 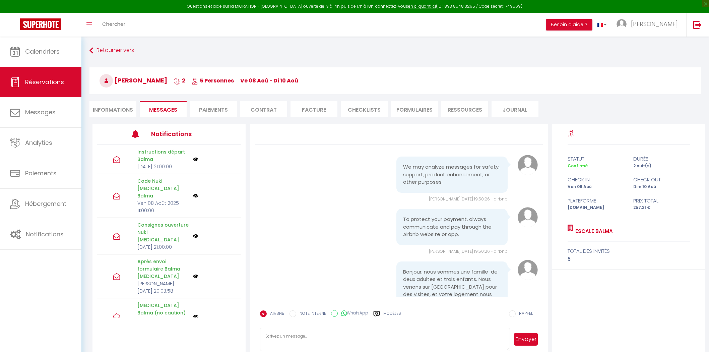 What do you see at coordinates (213, 109) in the screenshot?
I see `li: Paiements` at bounding box center [213, 109].